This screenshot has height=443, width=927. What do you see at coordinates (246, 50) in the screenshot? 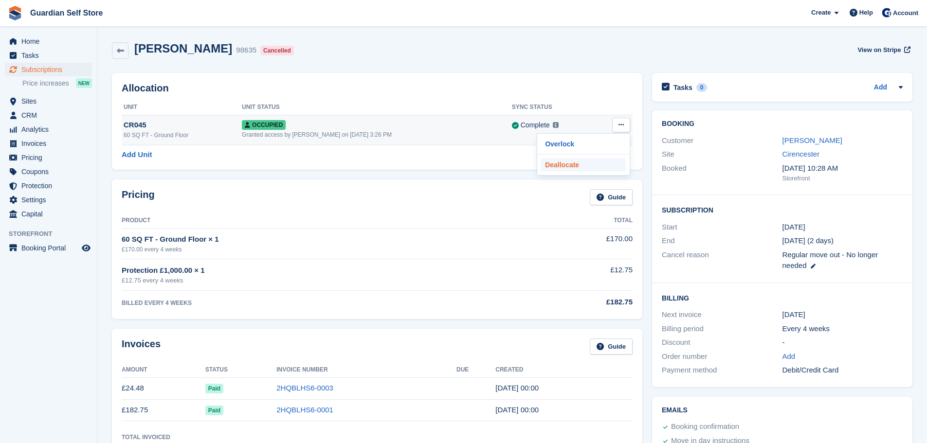
I see `div: 98635` at bounding box center [246, 50].